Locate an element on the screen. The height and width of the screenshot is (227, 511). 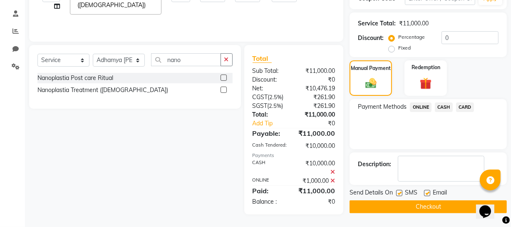
div: Service Total: is located at coordinates (377, 23).